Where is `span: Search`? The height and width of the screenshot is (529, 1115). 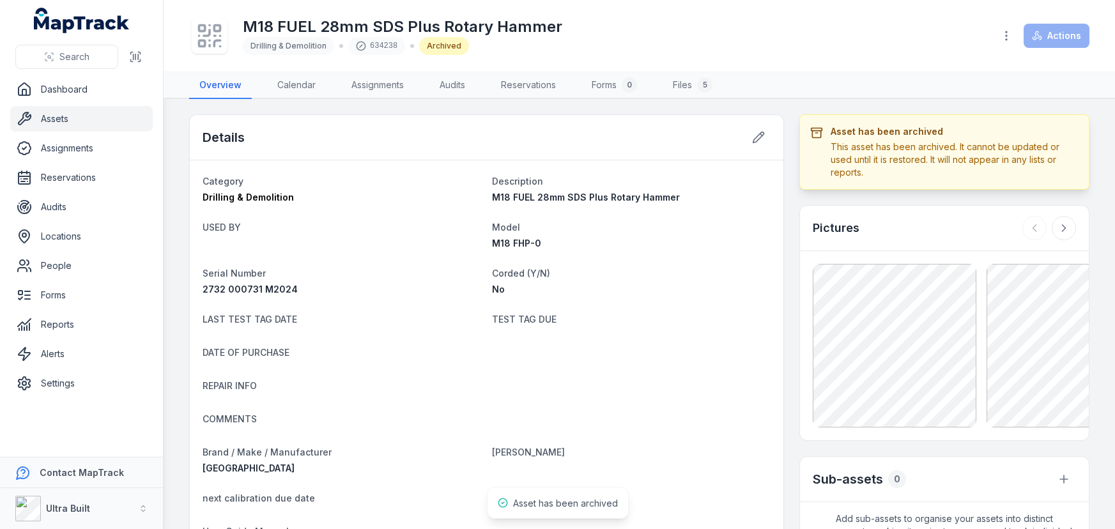
span: Search is located at coordinates (74, 57).